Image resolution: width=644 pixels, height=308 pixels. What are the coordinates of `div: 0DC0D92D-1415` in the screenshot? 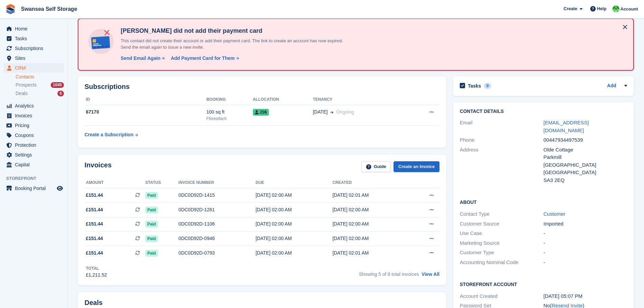 It's located at (217, 195).